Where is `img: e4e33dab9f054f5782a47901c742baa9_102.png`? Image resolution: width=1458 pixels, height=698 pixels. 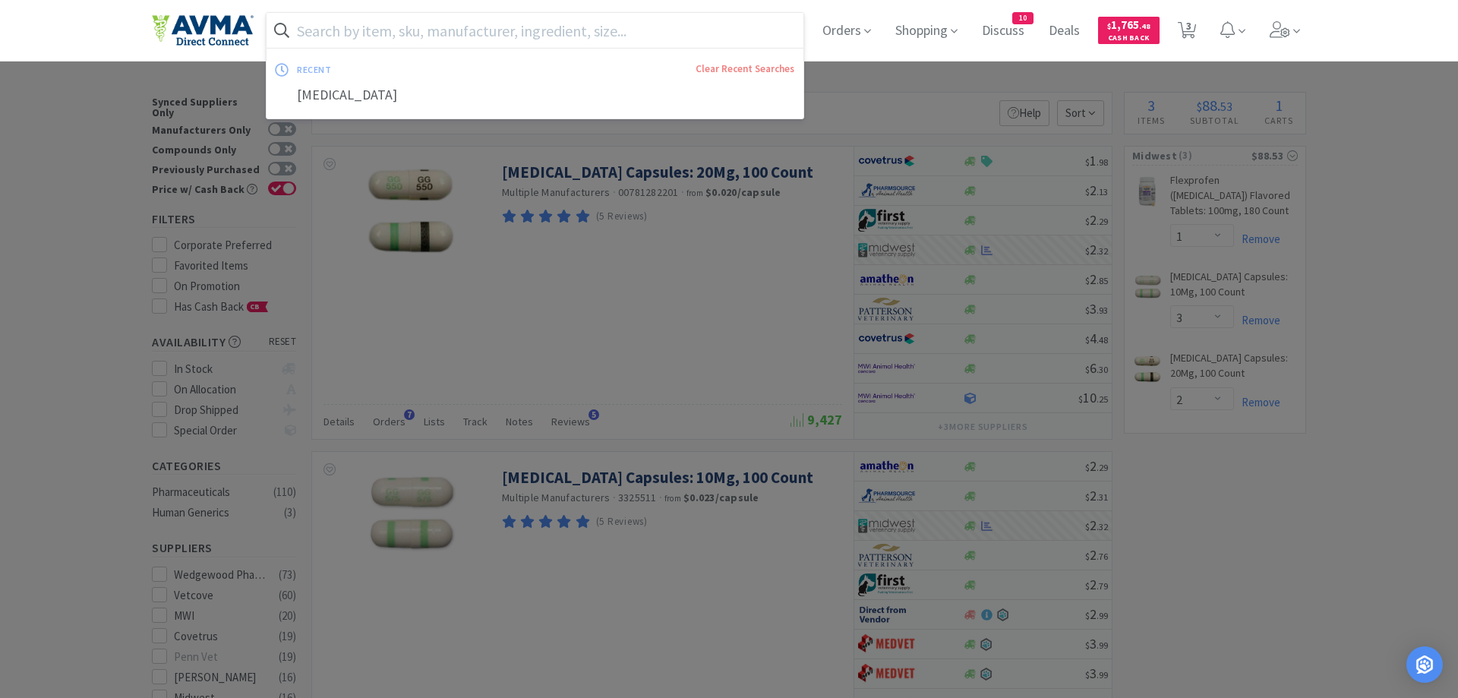 img: e4e33dab9f054f5782a47901c742baa9_102.png is located at coordinates (203, 30).